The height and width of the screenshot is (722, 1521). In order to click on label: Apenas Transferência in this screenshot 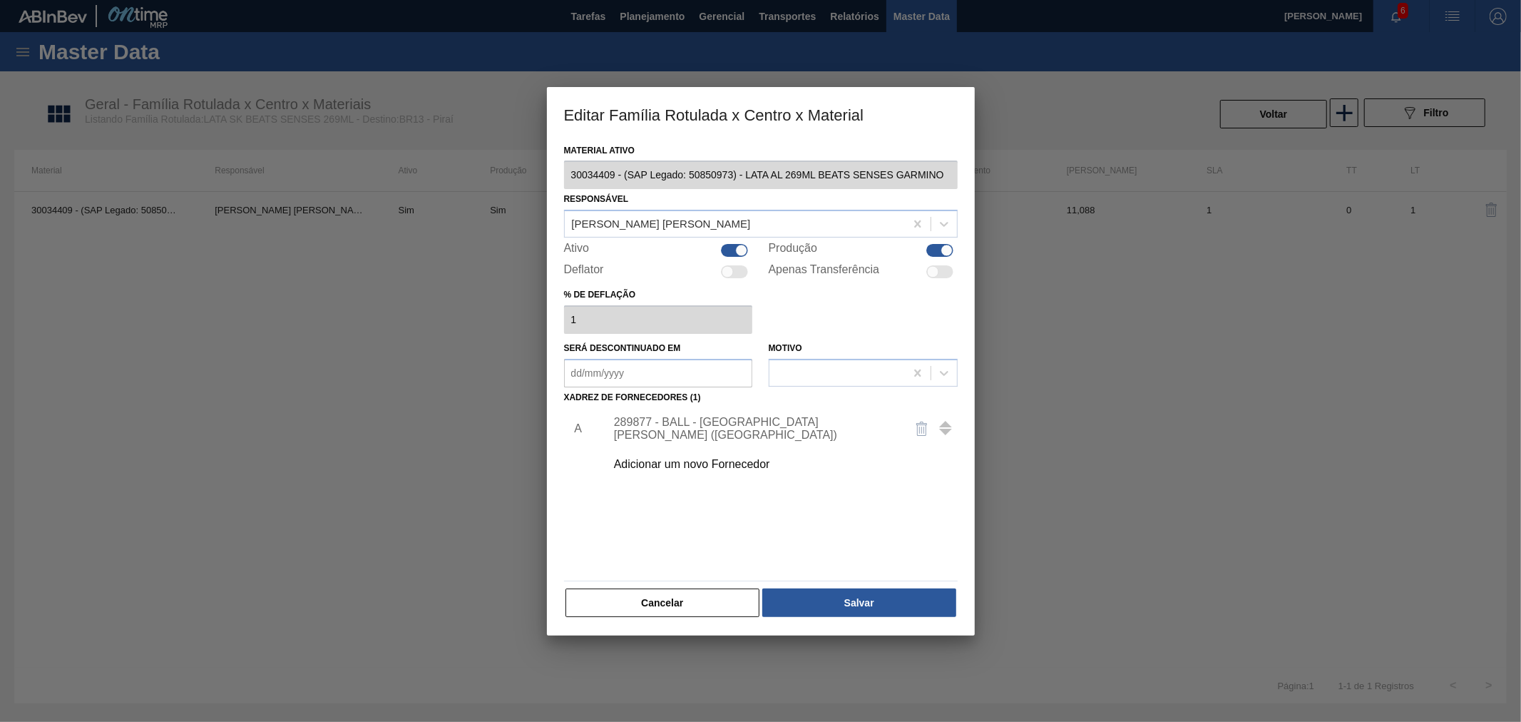, I will do `click(824, 272)`.